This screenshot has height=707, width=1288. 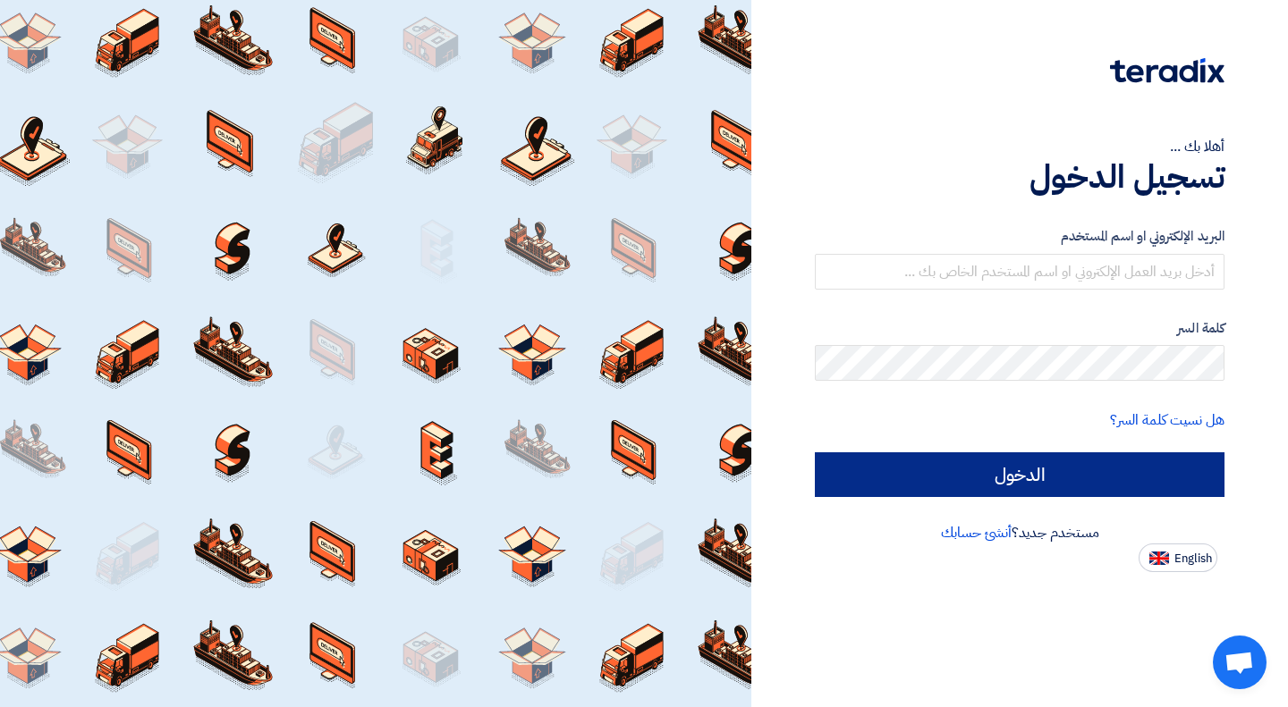 What do you see at coordinates (1020, 272) in the screenshot?
I see `input: أدخل بريد العمل الإلكتروني او اسم المستخدم الخاص بك ...` at bounding box center [1020, 272].